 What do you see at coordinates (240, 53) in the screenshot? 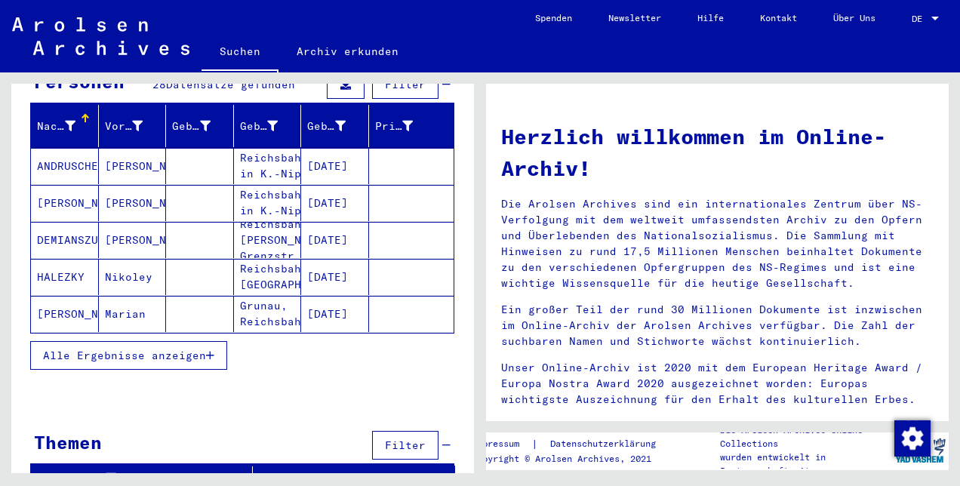
I see `a: Suchen` at bounding box center [240, 53].